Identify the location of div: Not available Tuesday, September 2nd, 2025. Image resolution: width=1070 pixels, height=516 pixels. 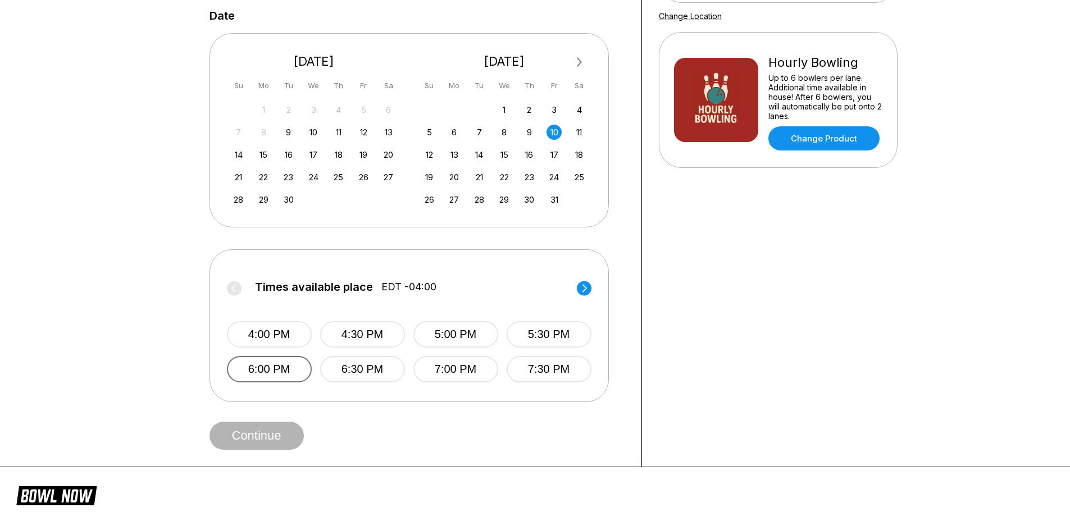
(288, 110).